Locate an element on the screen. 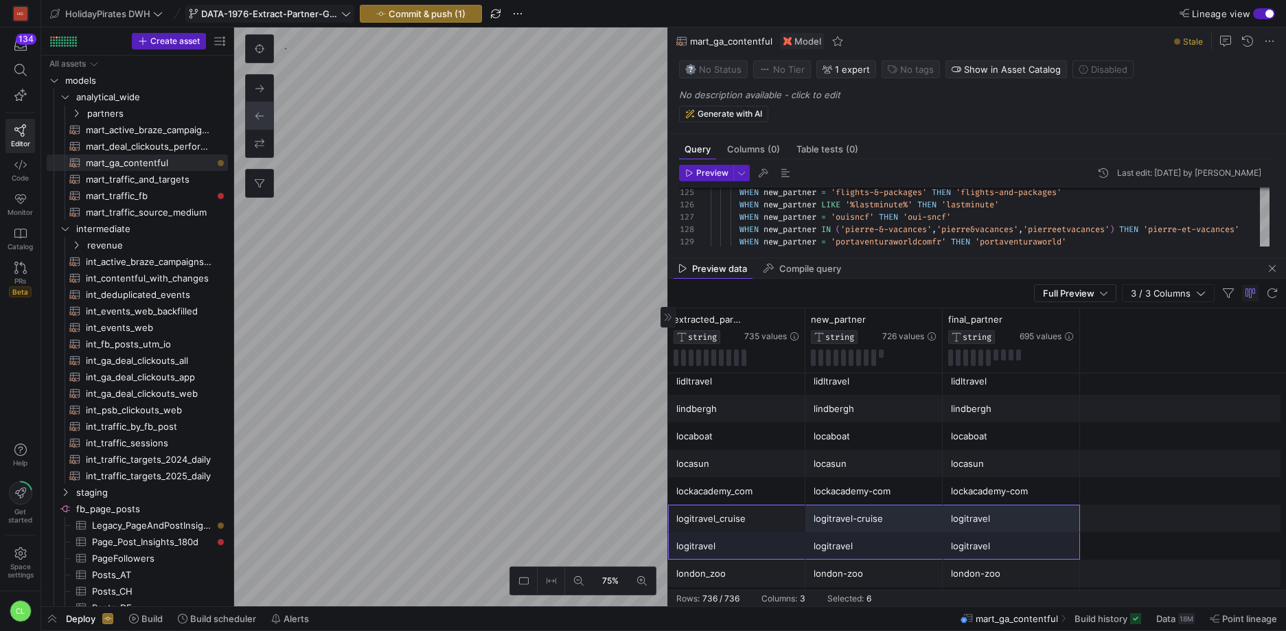 The width and height of the screenshot is (1286, 631). div: HG is located at coordinates (21, 14).